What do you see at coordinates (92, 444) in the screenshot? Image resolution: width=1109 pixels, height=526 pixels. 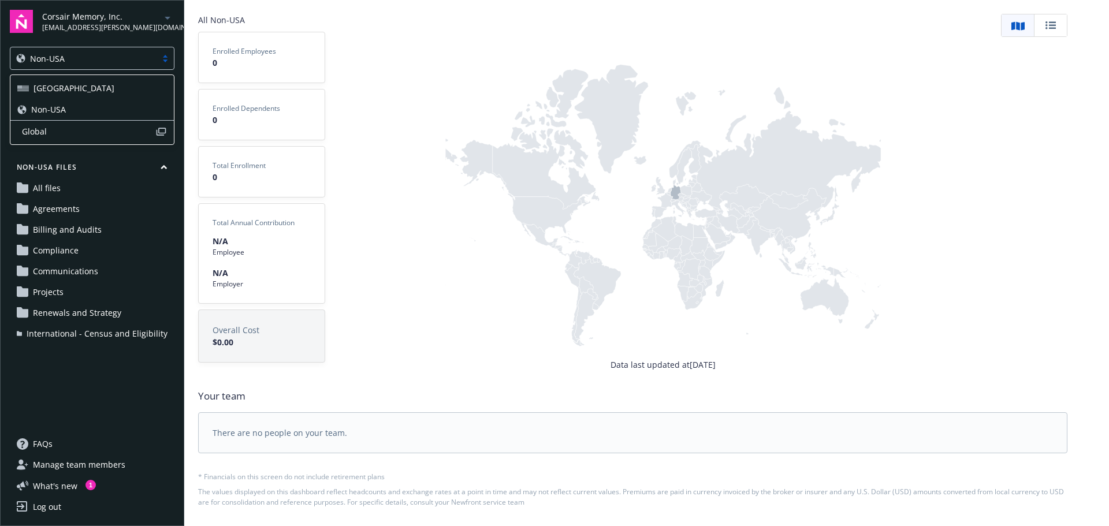 I see `a: FAQs` at bounding box center [92, 444].